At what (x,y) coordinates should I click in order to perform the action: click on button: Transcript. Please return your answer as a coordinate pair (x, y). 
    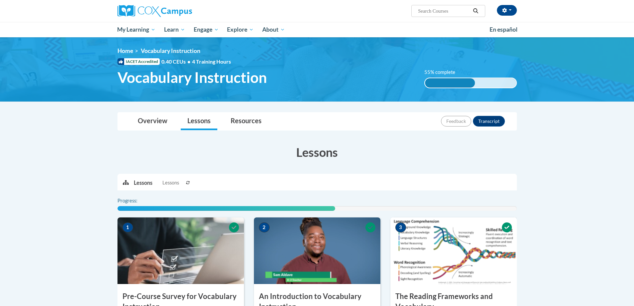
    Looking at the image, I should click on (489, 121).